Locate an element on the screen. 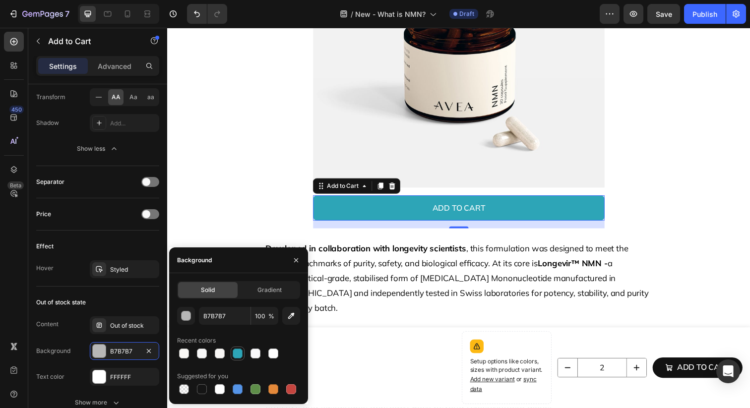 This screenshot has width=750, height=408. div: $42.00 is located at coordinates (56, 355).